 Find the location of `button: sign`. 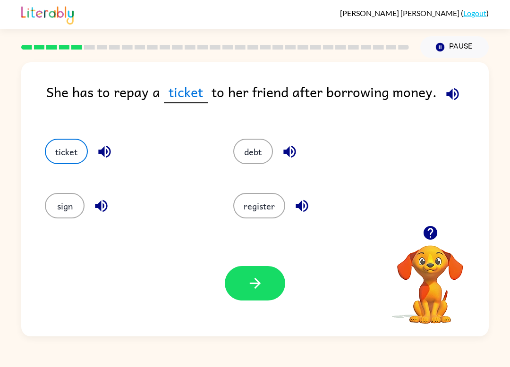

button: sign is located at coordinates (65, 206).